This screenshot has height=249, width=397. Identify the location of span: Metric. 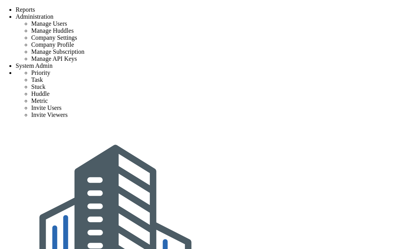
(39, 101).